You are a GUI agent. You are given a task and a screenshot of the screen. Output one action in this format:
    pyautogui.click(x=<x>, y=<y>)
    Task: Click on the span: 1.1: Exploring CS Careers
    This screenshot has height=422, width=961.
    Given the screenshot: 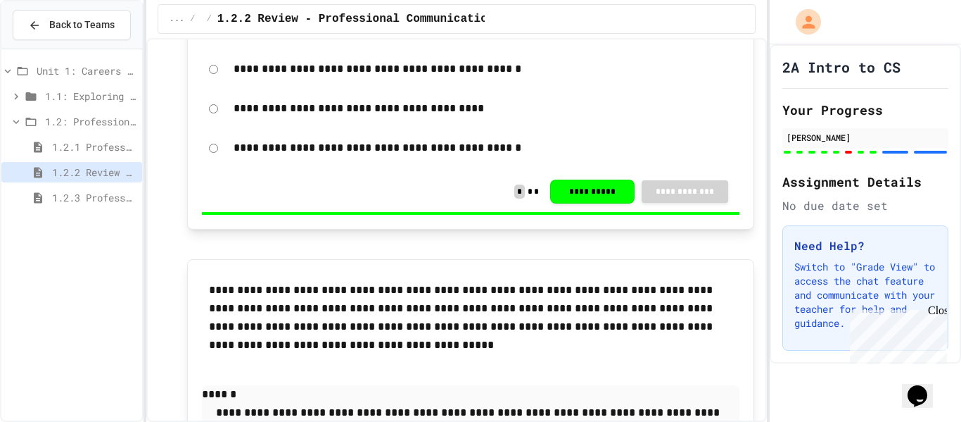 What is the action you would take?
    pyautogui.click(x=91, y=96)
    